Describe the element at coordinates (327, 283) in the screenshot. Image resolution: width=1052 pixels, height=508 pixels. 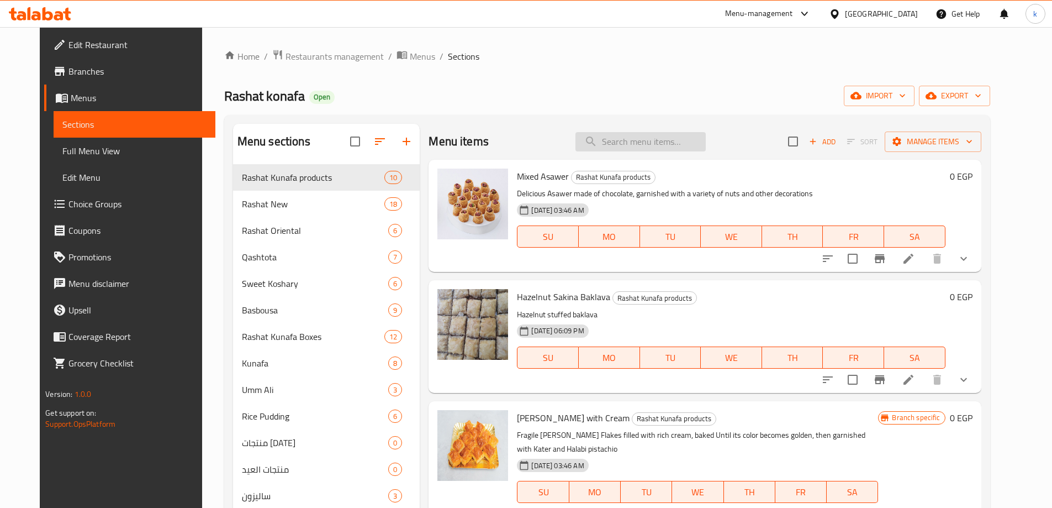
I see `div: Sweet Koshary6` at that location.